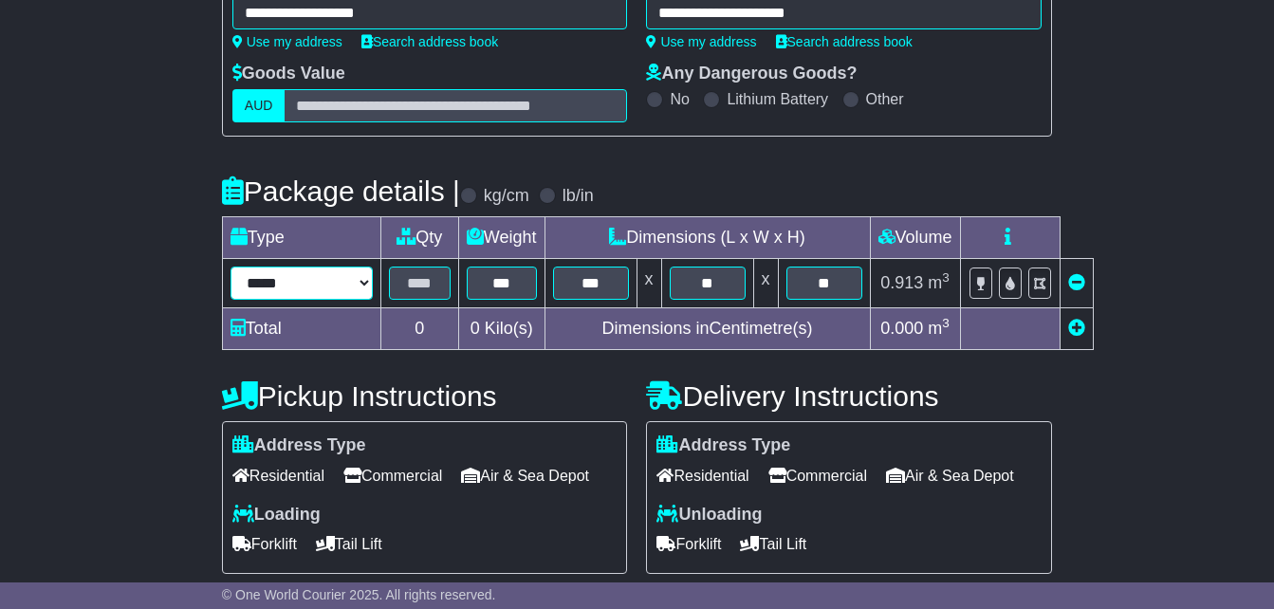 The height and width of the screenshot is (609, 1274). I want to click on td: Qty, so click(419, 238).